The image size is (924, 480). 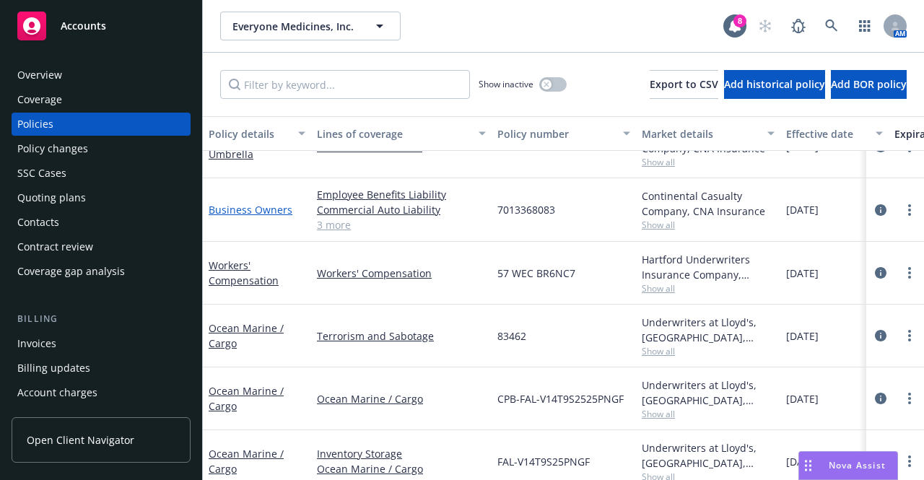 What do you see at coordinates (684, 84) in the screenshot?
I see `span: Export to CSV` at bounding box center [684, 84].